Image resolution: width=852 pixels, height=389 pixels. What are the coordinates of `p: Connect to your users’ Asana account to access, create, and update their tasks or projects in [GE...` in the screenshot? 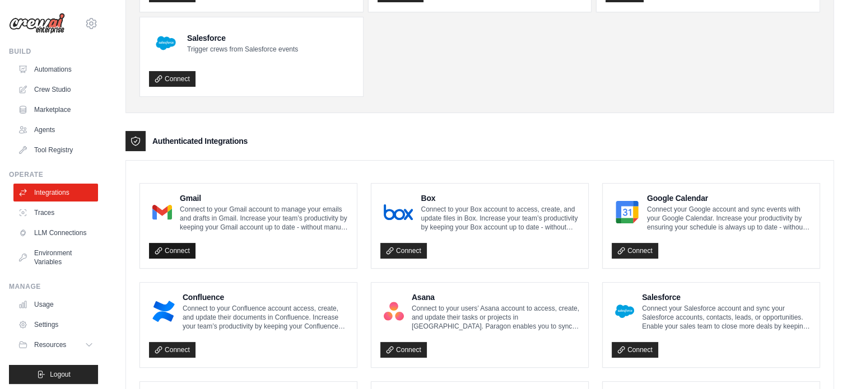 It's located at (495, 318).